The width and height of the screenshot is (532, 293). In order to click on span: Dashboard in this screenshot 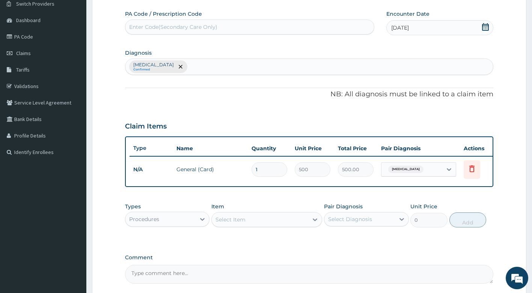, I will do `click(28, 20)`.